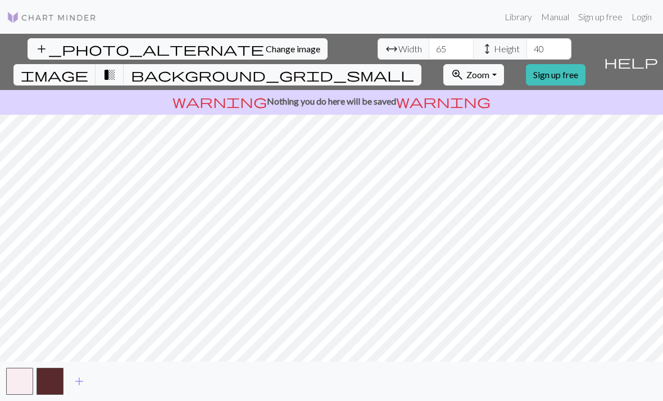 The height and width of the screenshot is (401, 663). I want to click on p: Nothing you do here will be saved, so click(332, 101).